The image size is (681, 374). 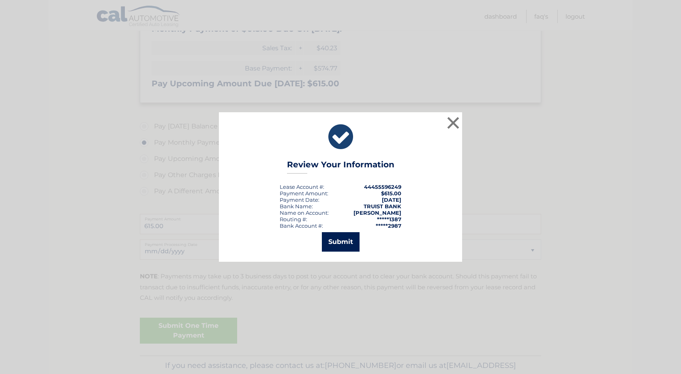 I want to click on div: Bank Name:, so click(x=296, y=206).